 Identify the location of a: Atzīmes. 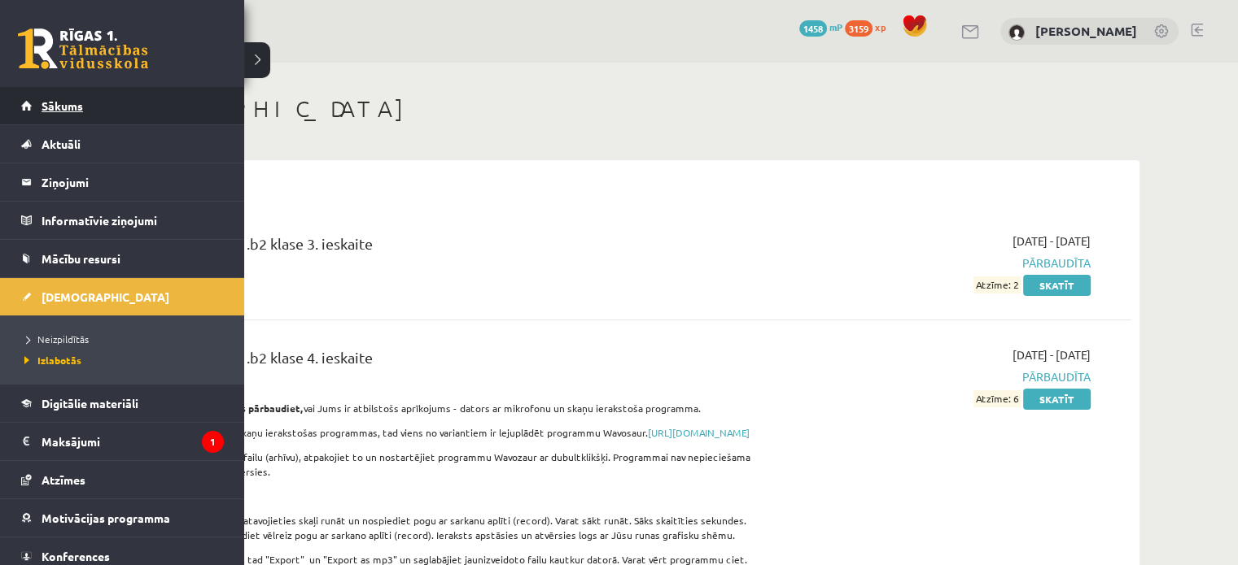
(122, 480).